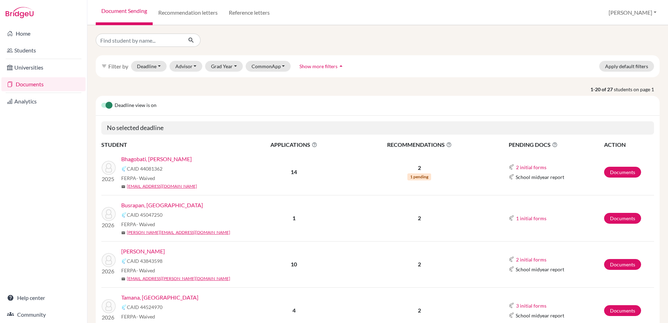  What do you see at coordinates (136, 105) in the screenshot?
I see `span: Deadline view is on` at bounding box center [136, 105].